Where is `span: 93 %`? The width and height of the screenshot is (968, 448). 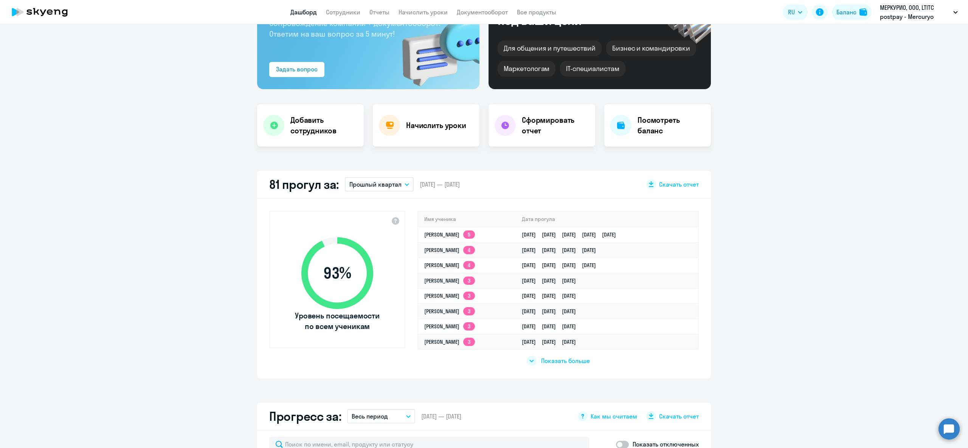 span: 93 % is located at coordinates (337, 273).